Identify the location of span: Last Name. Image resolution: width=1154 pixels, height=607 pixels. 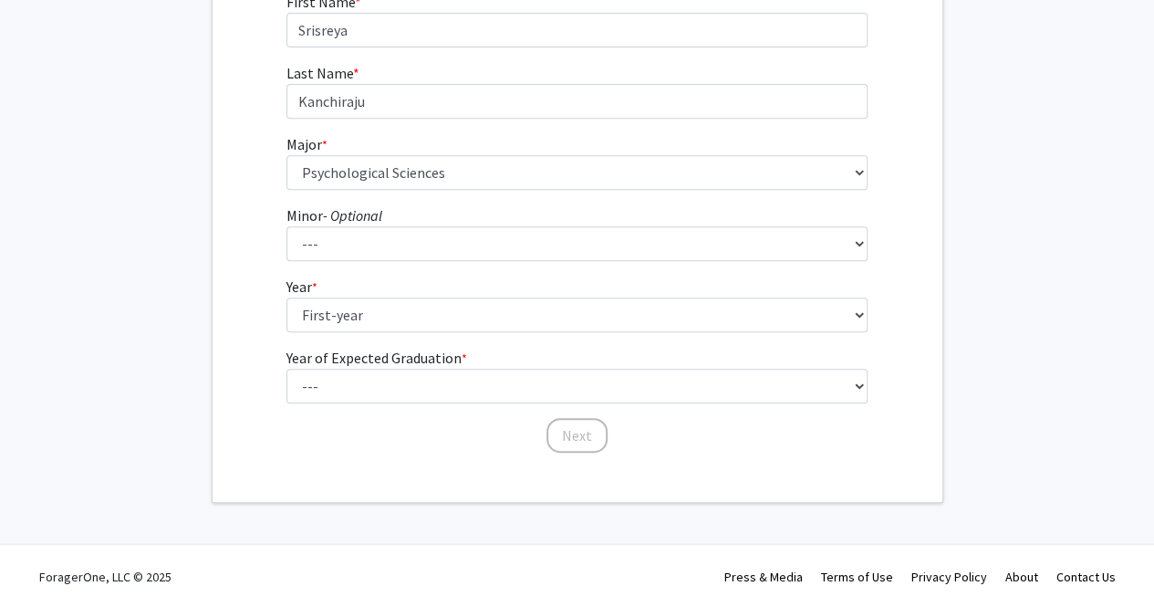
(319, 73).